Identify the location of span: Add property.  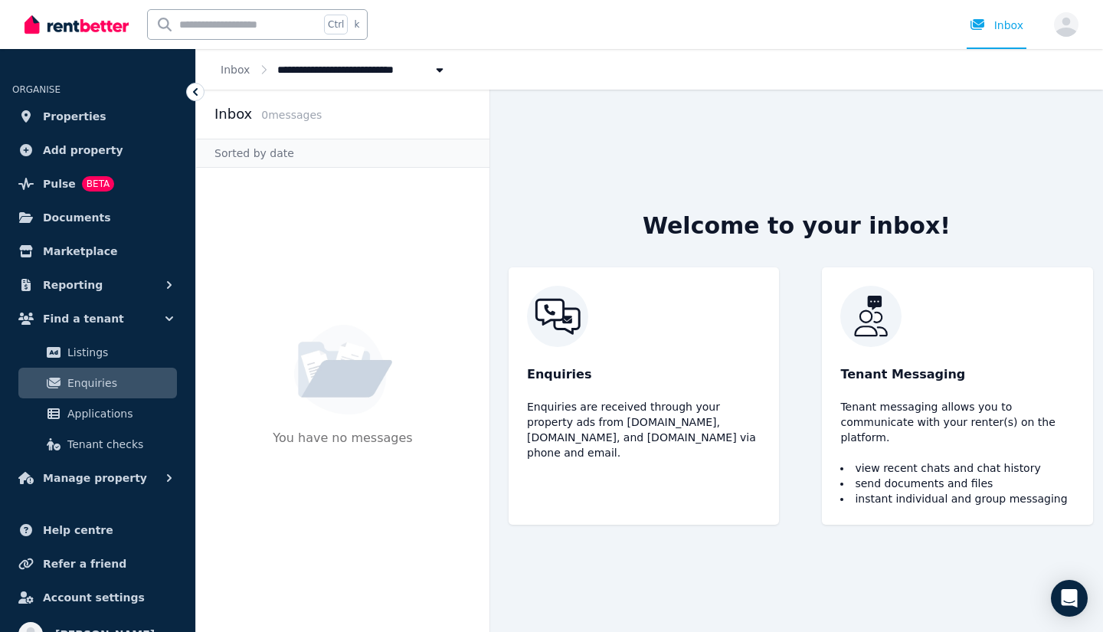
(83, 150).